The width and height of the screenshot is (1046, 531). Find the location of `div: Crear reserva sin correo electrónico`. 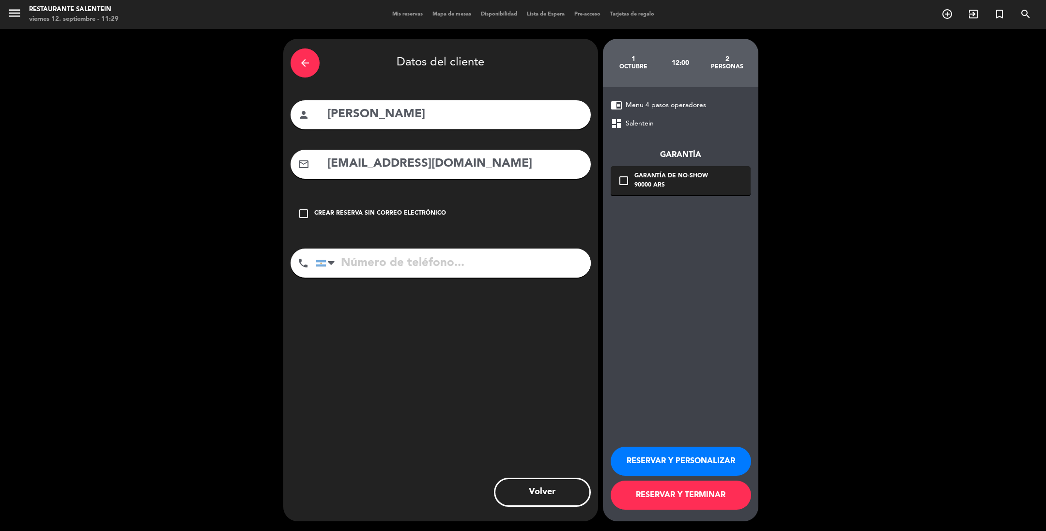

div: Crear reserva sin correo electrónico is located at coordinates (380, 214).